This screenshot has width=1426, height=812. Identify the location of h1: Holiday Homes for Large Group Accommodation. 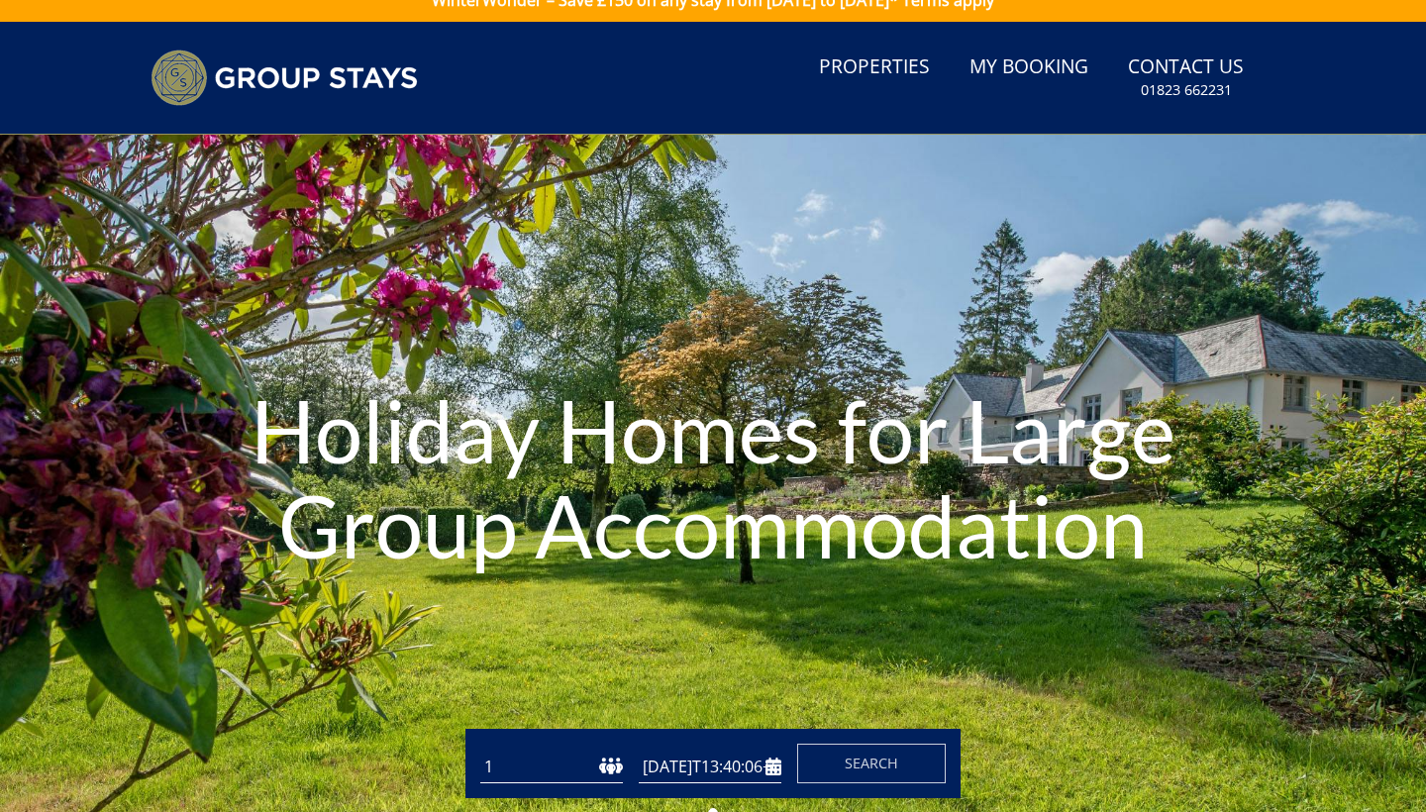
(713, 477).